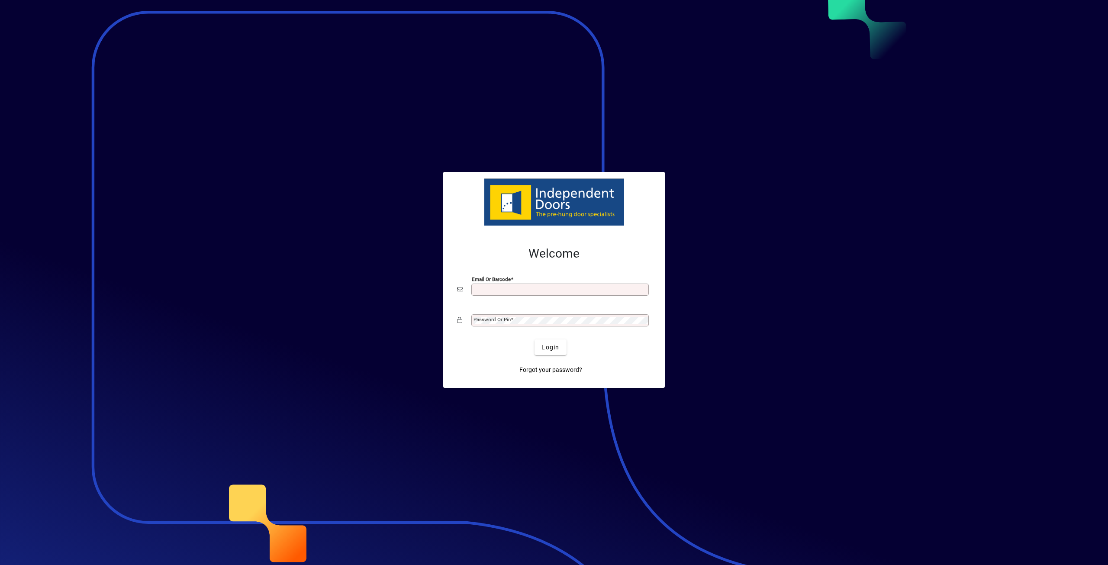 The image size is (1108, 565). Describe the element at coordinates (550, 347) in the screenshot. I see `button: Login` at that location.